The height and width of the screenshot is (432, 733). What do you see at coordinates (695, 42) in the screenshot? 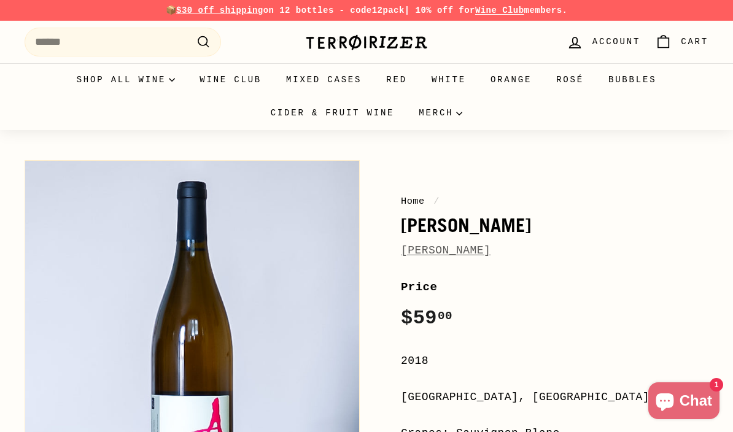
I see `span: Cart` at bounding box center [695, 42].